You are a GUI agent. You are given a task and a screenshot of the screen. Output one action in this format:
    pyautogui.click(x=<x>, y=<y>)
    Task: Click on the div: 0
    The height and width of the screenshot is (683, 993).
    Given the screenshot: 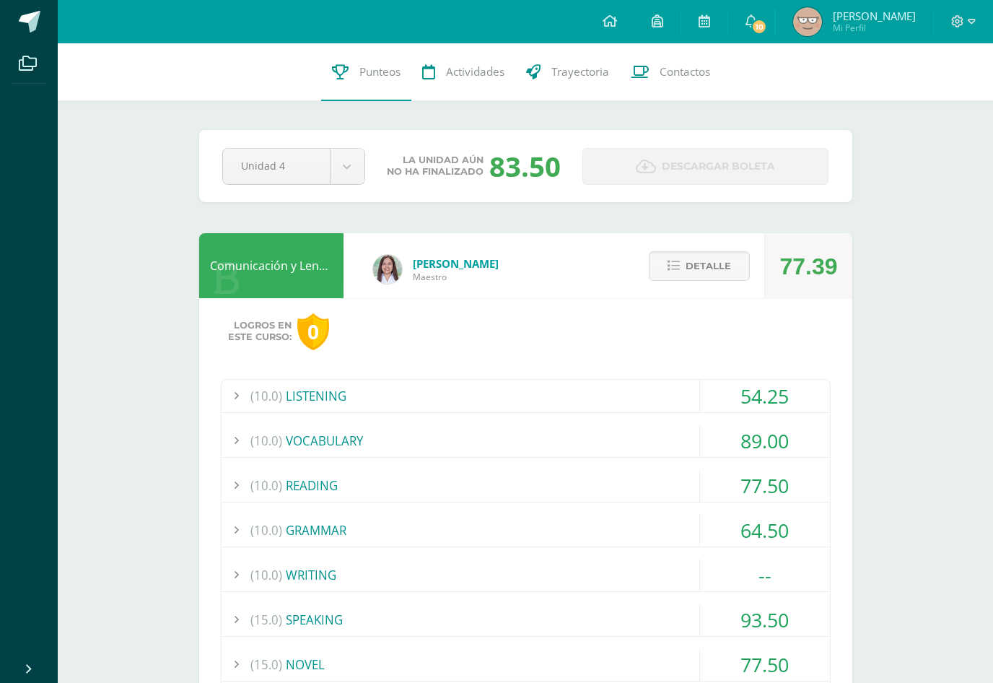 What is the action you would take?
    pyautogui.click(x=313, y=331)
    